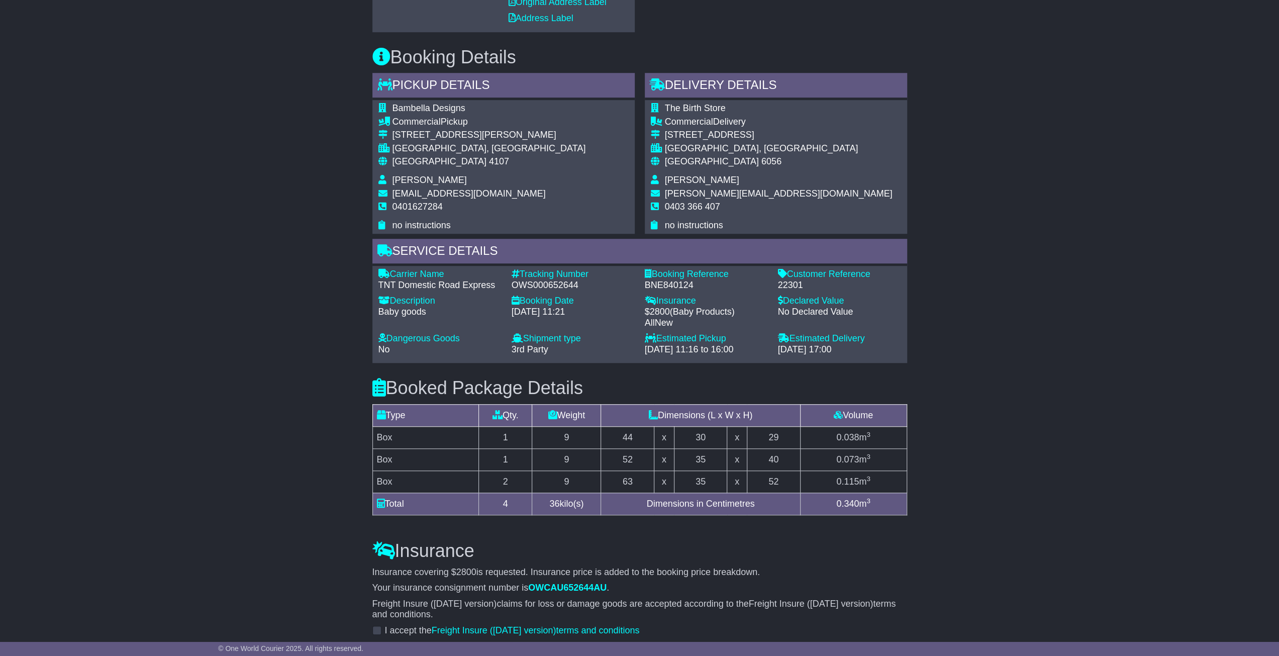  I want to click on span: © One World Courier 2025. All rights reserved., so click(290, 648).